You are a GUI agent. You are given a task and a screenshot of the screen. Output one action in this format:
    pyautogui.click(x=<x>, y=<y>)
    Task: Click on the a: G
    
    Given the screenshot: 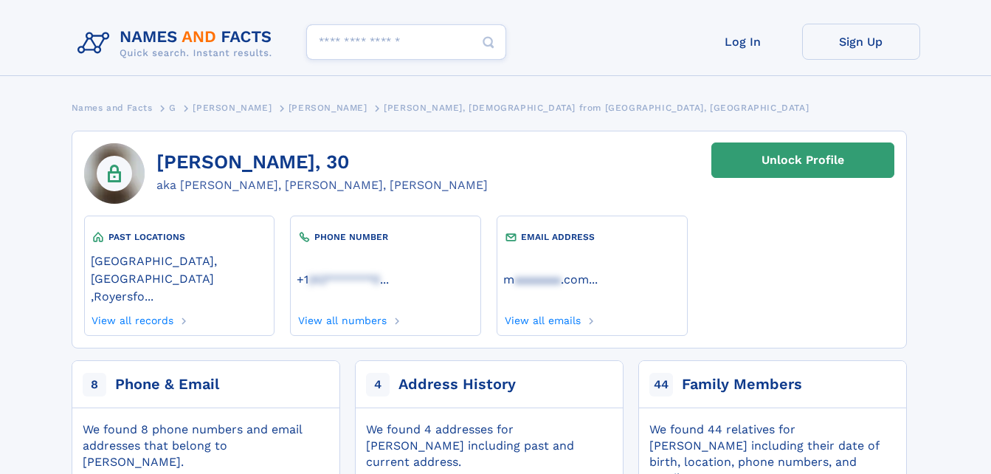 What is the action you would take?
    pyautogui.click(x=173, y=107)
    